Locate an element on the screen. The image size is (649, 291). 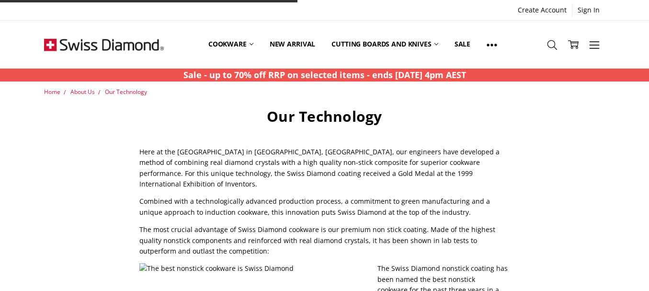
a: Cutting boards and knives is located at coordinates (385, 44).